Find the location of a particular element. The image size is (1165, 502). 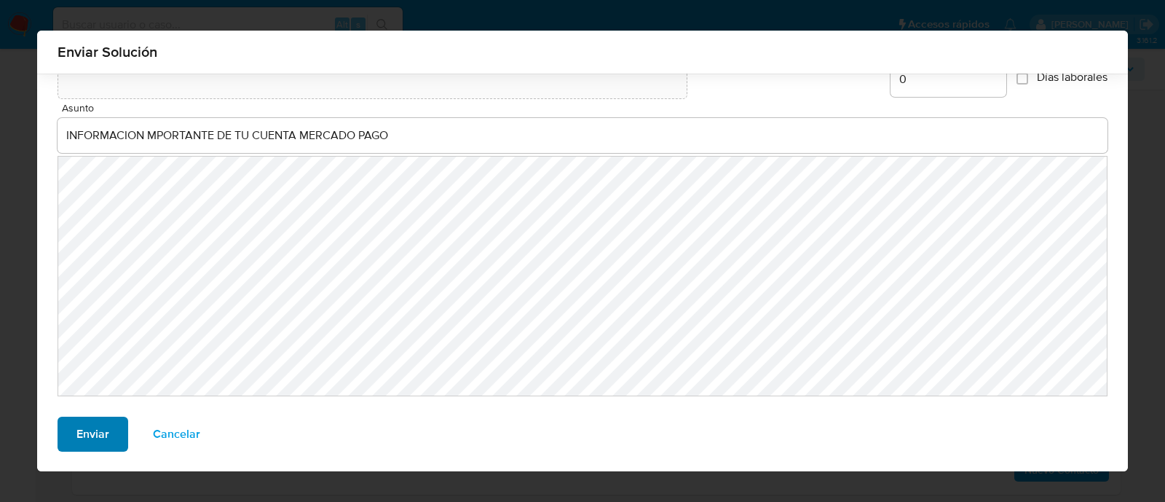

span: Enviar Solución is located at coordinates (582, 52).